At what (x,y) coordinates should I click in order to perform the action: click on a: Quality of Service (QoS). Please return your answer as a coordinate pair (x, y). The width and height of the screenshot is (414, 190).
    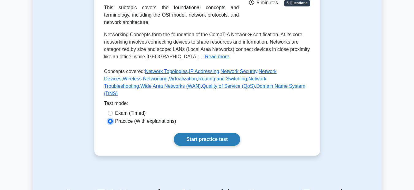
    Looking at the image, I should click on (228, 86).